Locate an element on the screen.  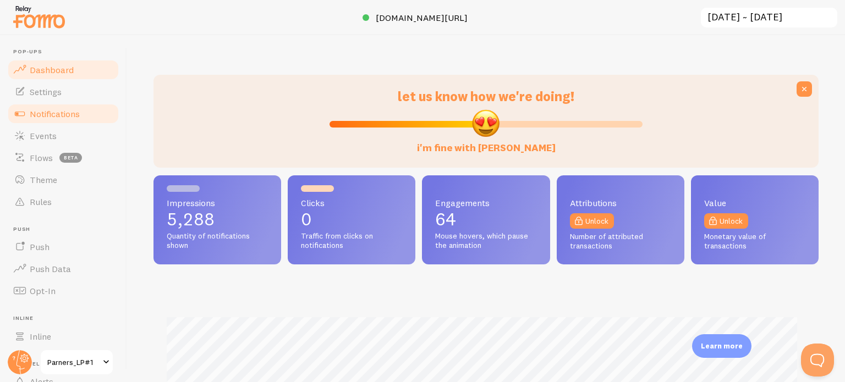
a: Inline is located at coordinates (63, 337).